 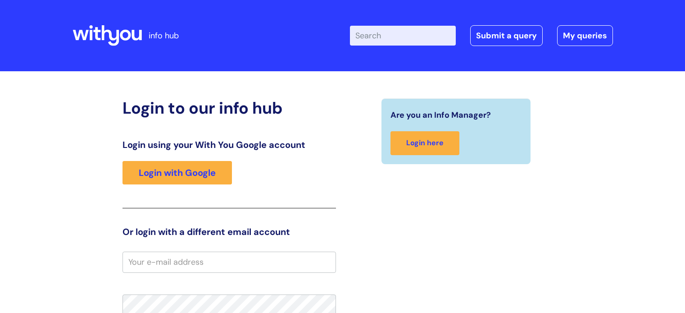 I want to click on input: Search, so click(x=403, y=36).